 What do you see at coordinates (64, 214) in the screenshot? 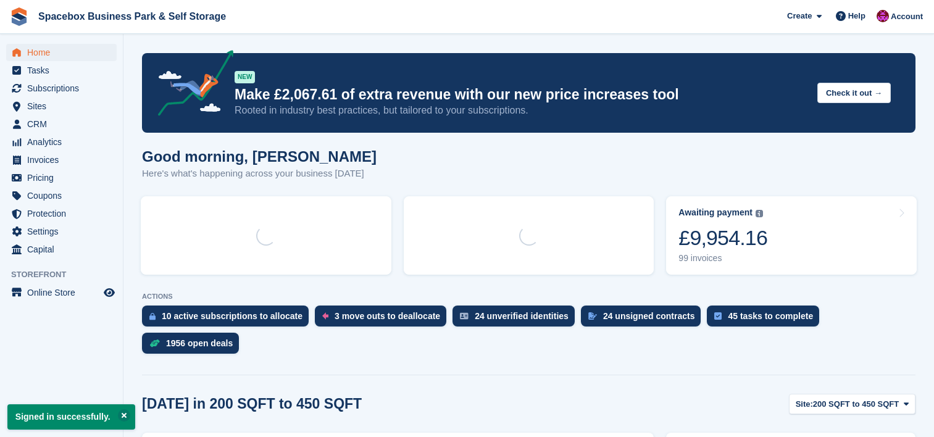
I see `span: Protection` at bounding box center [64, 214].